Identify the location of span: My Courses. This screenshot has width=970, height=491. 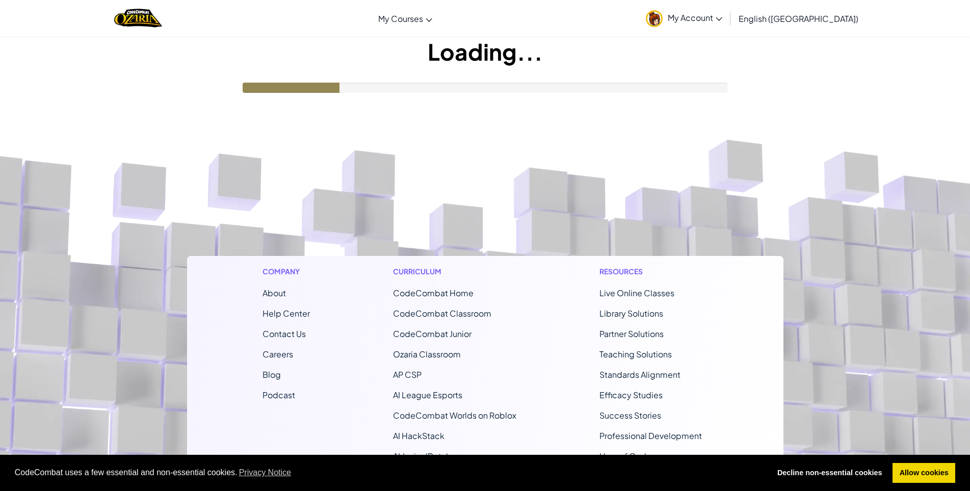
(401, 18).